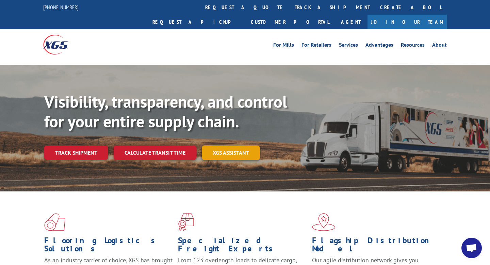  What do you see at coordinates (407, 22) in the screenshot?
I see `a: Join Our Team` at bounding box center [407, 22].